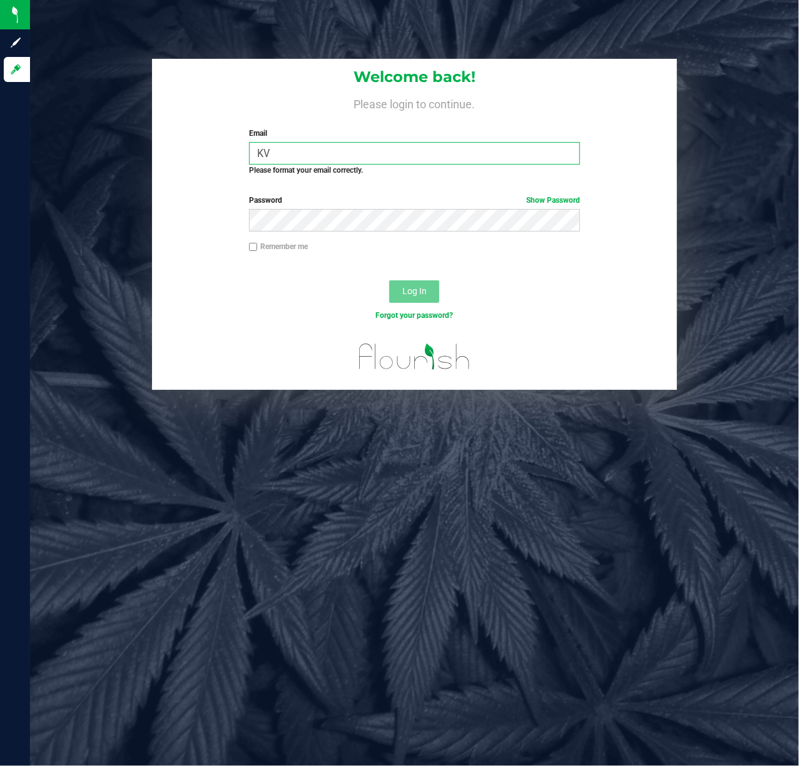 This screenshot has width=799, height=766. I want to click on label: Email, so click(415, 133).